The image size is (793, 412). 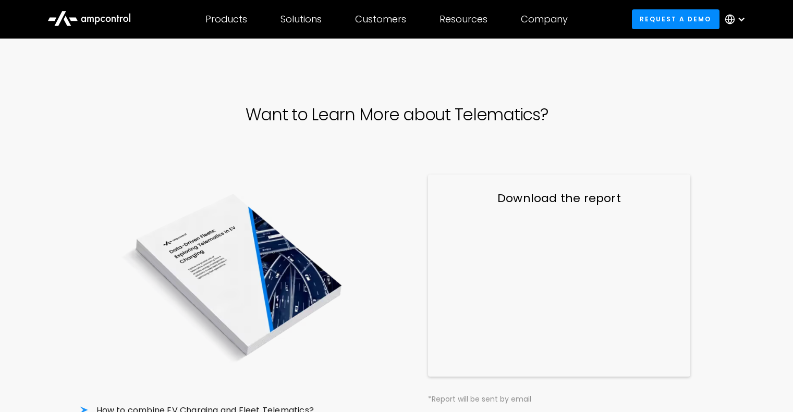 I want to click on div: Company, so click(x=544, y=19).